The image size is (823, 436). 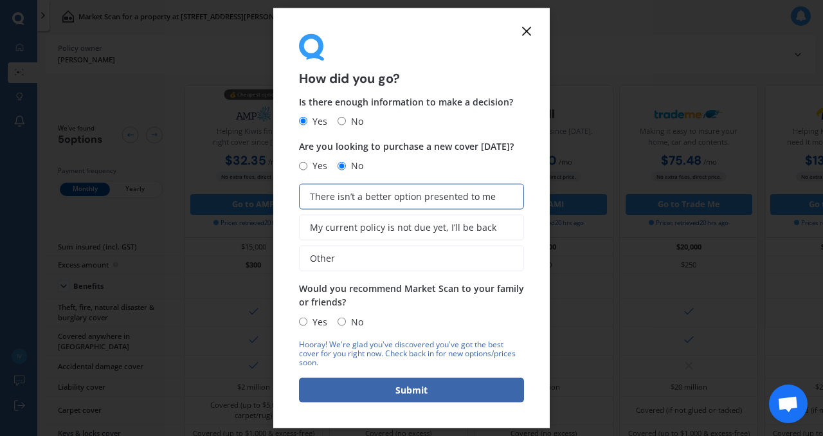 I want to click on span: There isn’t a better option presented to me, so click(x=402, y=196).